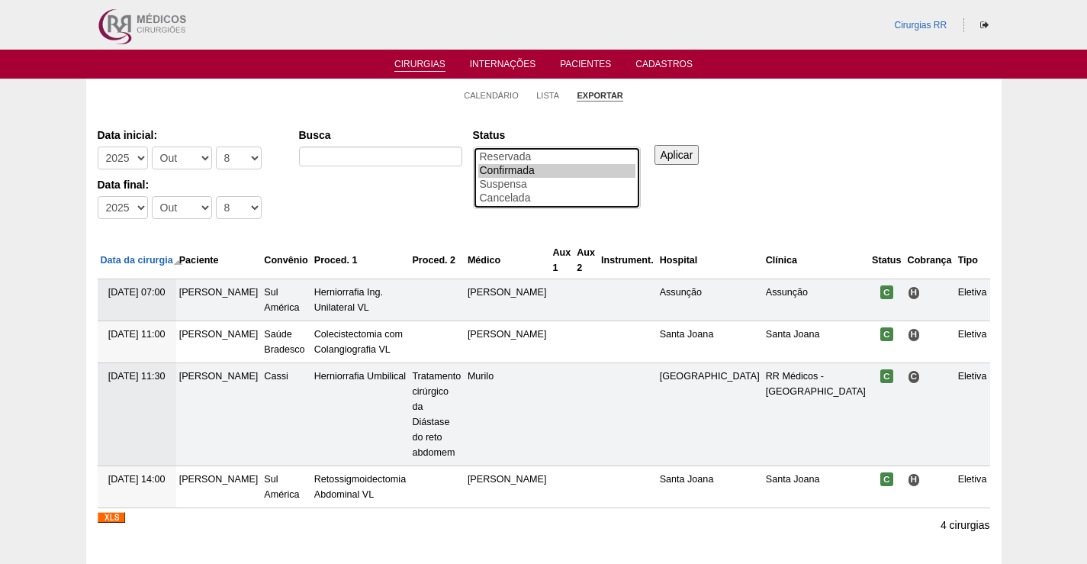 The image size is (1087, 564). Describe the element at coordinates (709, 260) in the screenshot. I see `th: Hospital` at that location.